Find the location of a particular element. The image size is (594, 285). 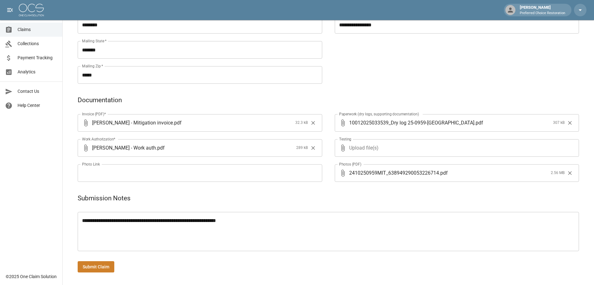

span: Payment Tracking is located at coordinates (37, 58).